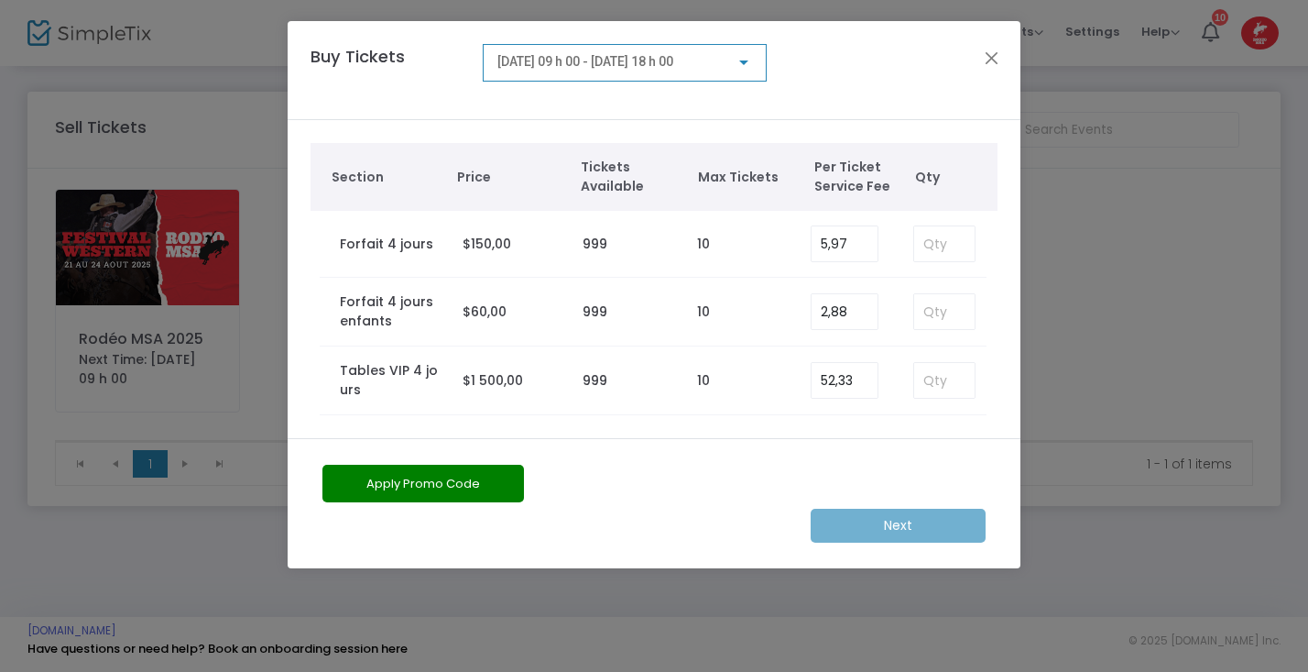 This screenshot has width=1308, height=672. Describe the element at coordinates (392, 380) in the screenshot. I see `label: Tables VIP 4 jours` at that location.